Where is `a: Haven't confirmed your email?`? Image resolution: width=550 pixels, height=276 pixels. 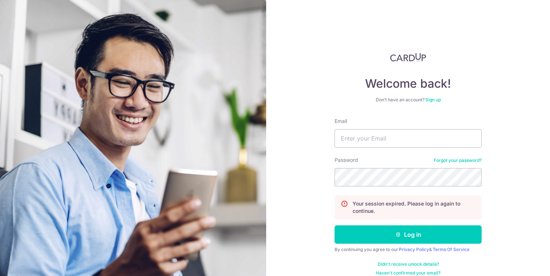 a: Haven't confirmed your email? is located at coordinates (408, 273).